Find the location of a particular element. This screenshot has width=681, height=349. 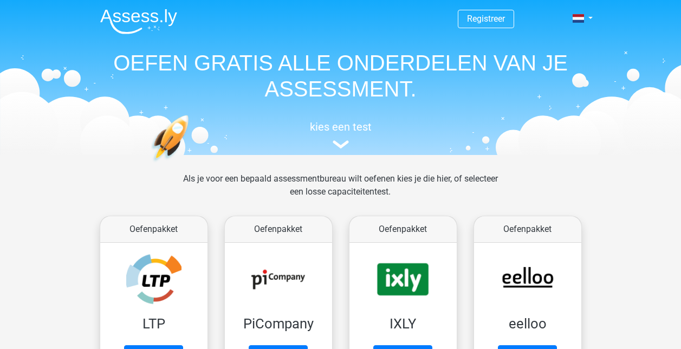

img: assessment is located at coordinates (341, 144).